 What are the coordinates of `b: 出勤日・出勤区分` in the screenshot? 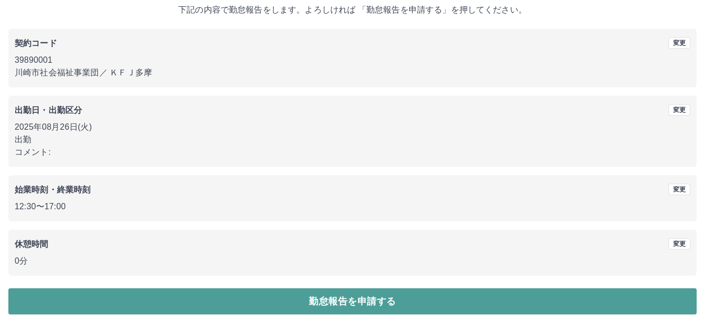 It's located at (48, 110).